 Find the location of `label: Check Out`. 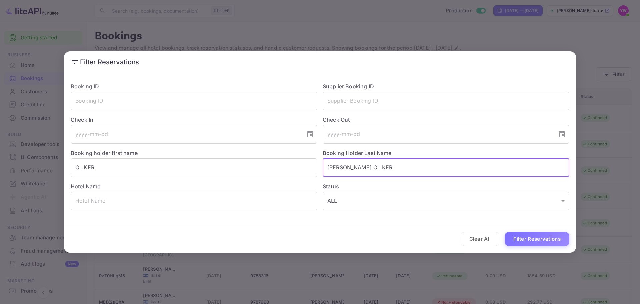

label: Check Out is located at coordinates (446, 120).